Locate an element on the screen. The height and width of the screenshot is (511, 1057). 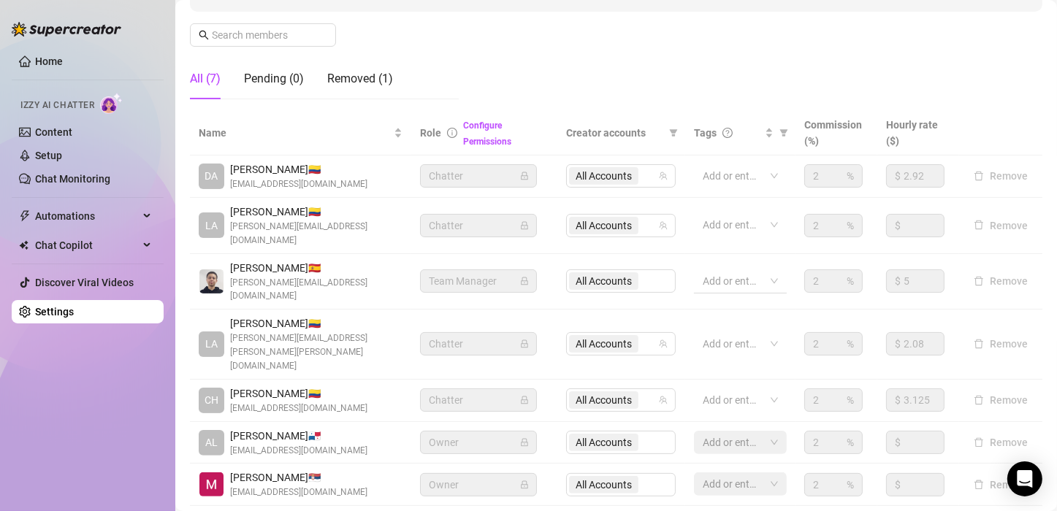
th: Name is located at coordinates (300, 133).